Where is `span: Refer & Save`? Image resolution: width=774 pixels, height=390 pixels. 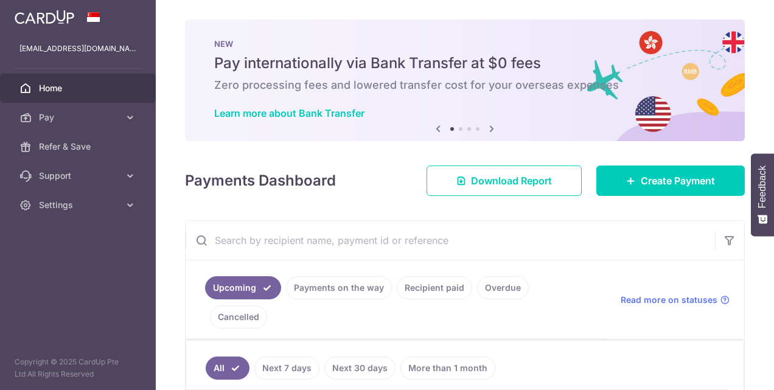
span: Refer & Save is located at coordinates (79, 147).